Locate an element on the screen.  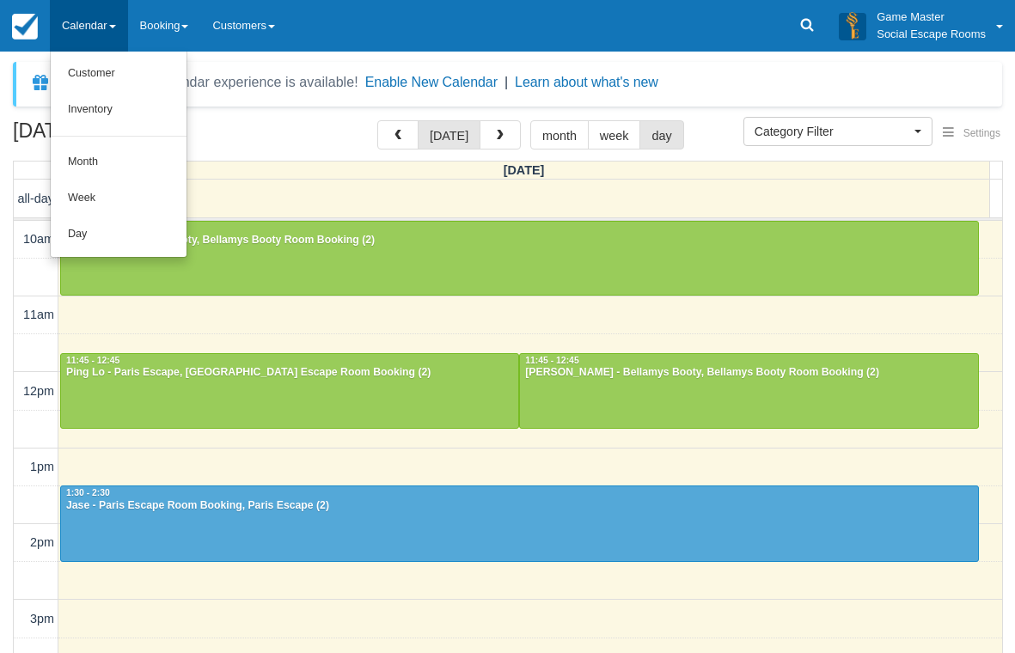
p: Game Master is located at coordinates (931, 17).